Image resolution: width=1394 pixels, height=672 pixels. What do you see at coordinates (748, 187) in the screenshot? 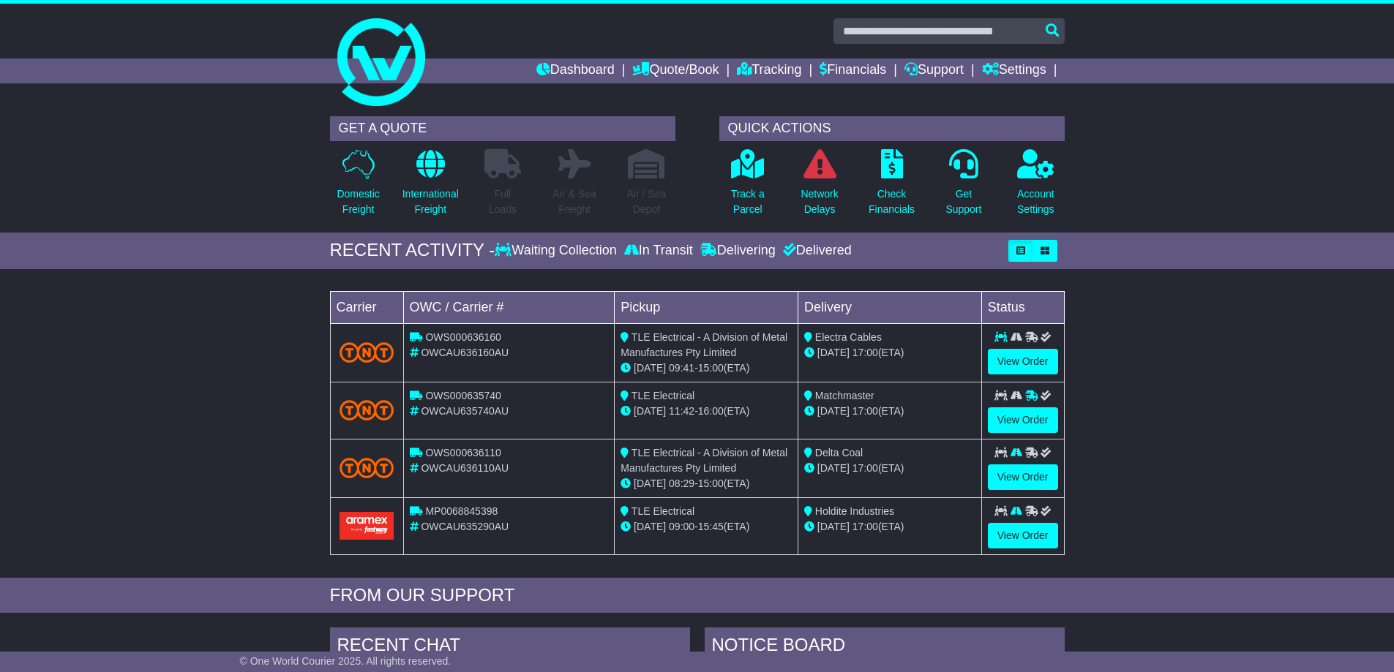
I see `a: Track aParcel` at bounding box center [748, 187].